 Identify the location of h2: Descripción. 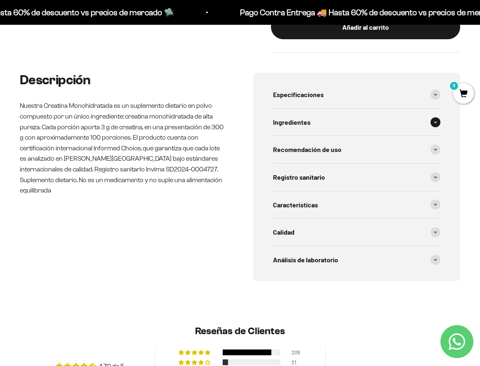
(123, 80).